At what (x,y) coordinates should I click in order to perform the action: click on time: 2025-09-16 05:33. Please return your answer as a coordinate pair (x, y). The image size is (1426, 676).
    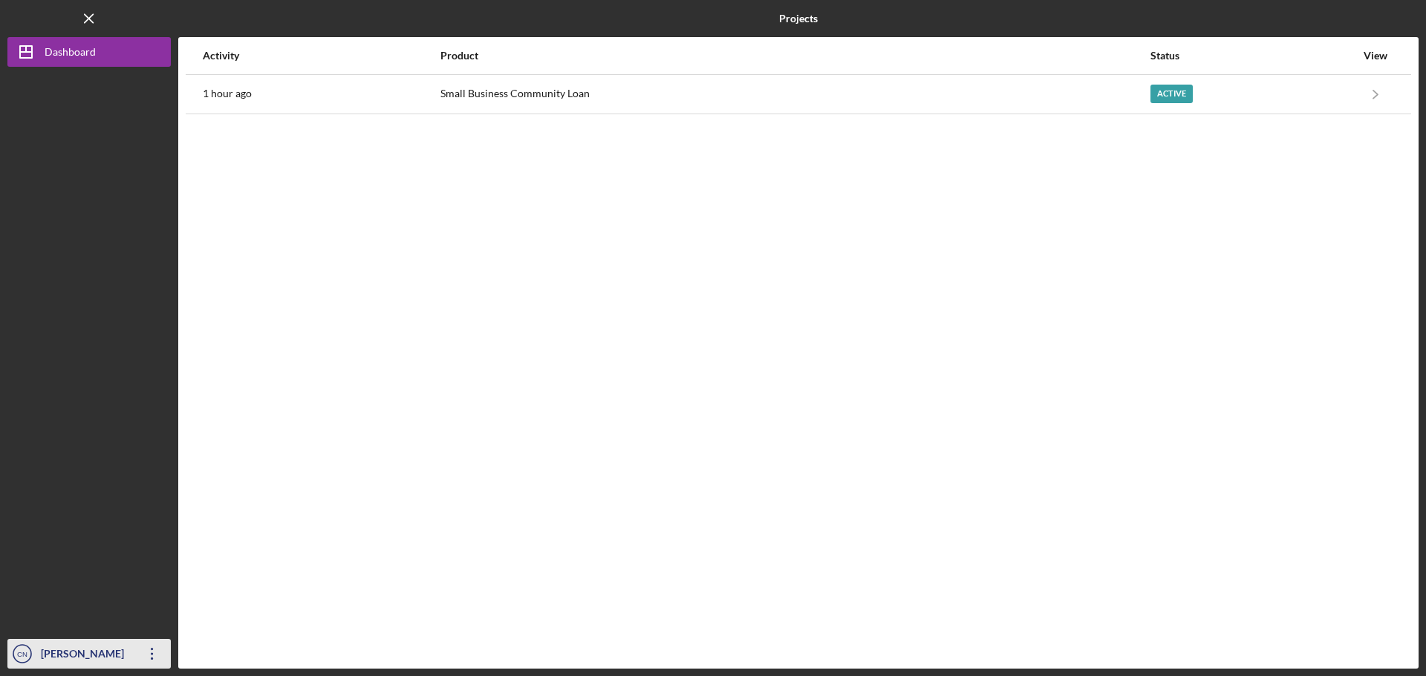
    Looking at the image, I should click on (227, 94).